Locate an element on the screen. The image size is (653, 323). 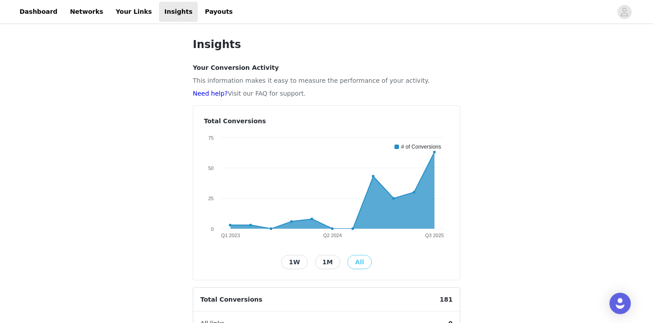
div: Open Intercom Messenger is located at coordinates (620, 303).